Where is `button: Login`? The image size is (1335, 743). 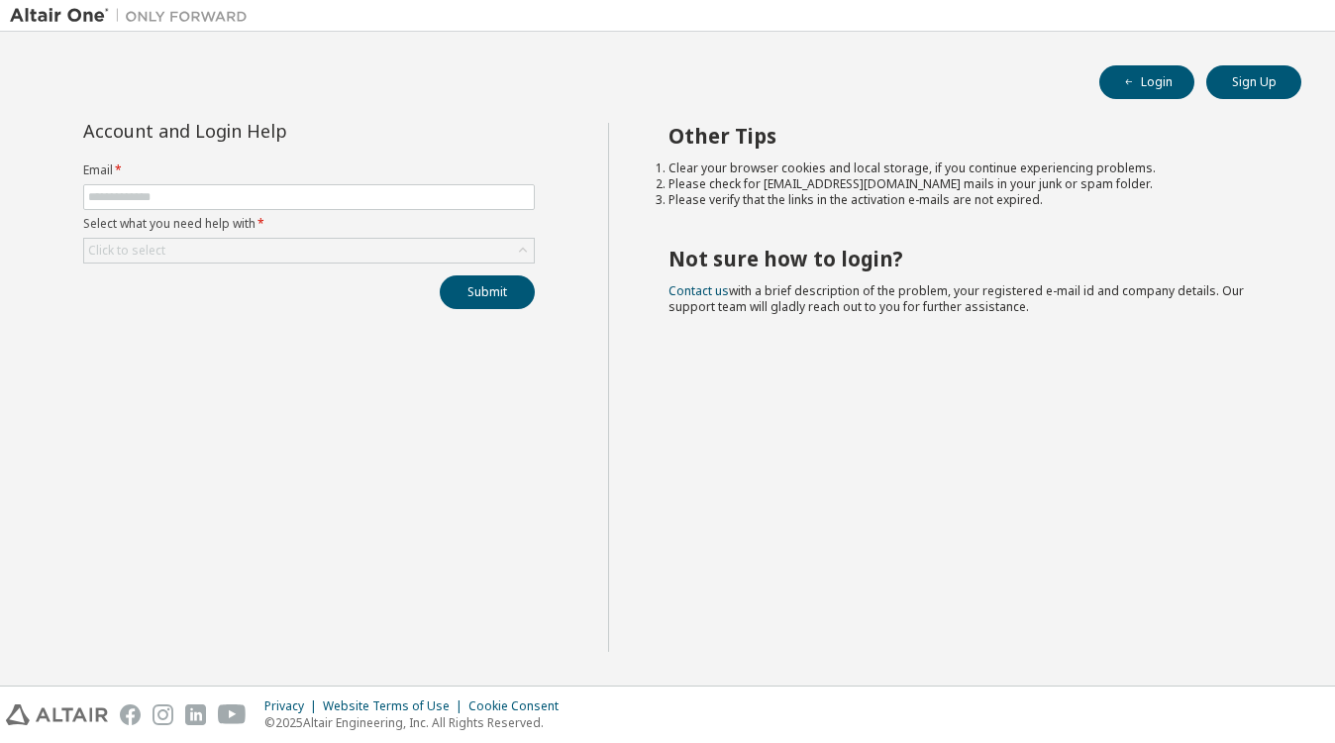
button: Login is located at coordinates (1147, 82).